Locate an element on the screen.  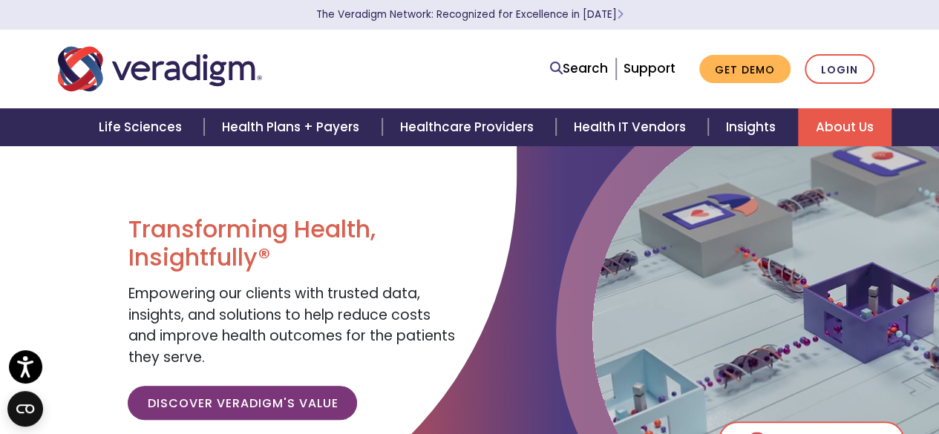
a: Health Plans + Payers is located at coordinates (292, 127).